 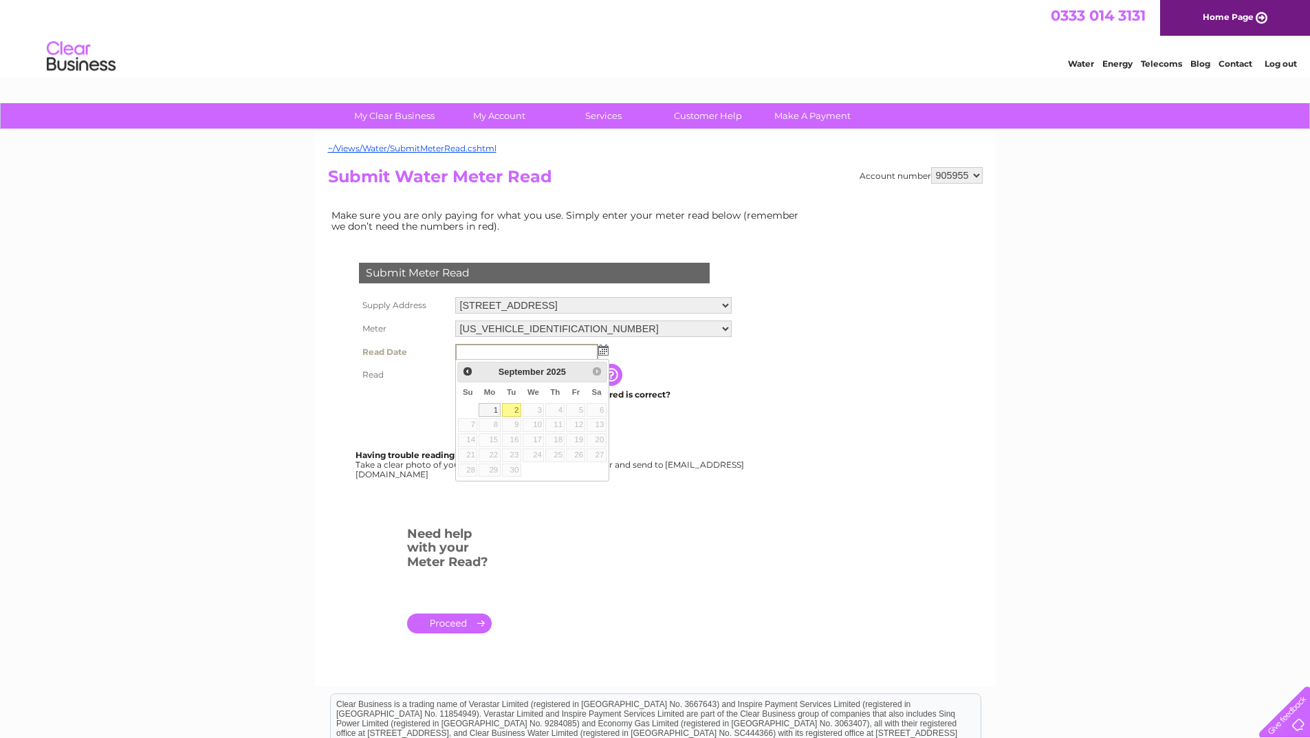 What do you see at coordinates (812, 116) in the screenshot?
I see `a: Make A Payment` at bounding box center [812, 116].